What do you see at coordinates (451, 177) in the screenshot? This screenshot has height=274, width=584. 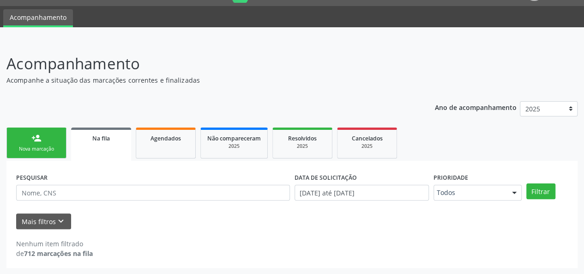 I see `label: Prioridade` at bounding box center [451, 177].